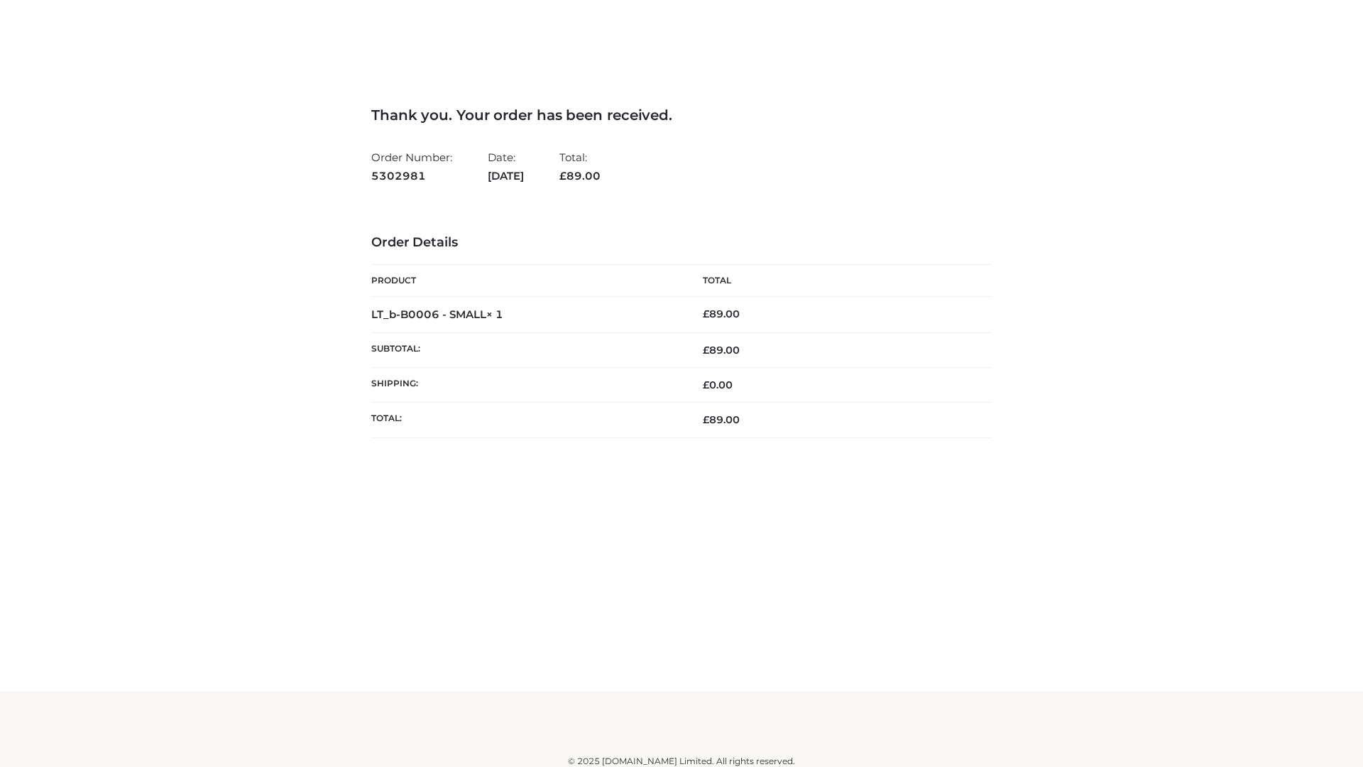  What do you see at coordinates (412, 166) in the screenshot?
I see `li: Order Number:` at bounding box center [412, 166].